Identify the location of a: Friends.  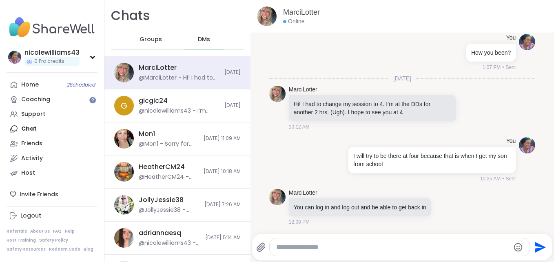
(52, 144).